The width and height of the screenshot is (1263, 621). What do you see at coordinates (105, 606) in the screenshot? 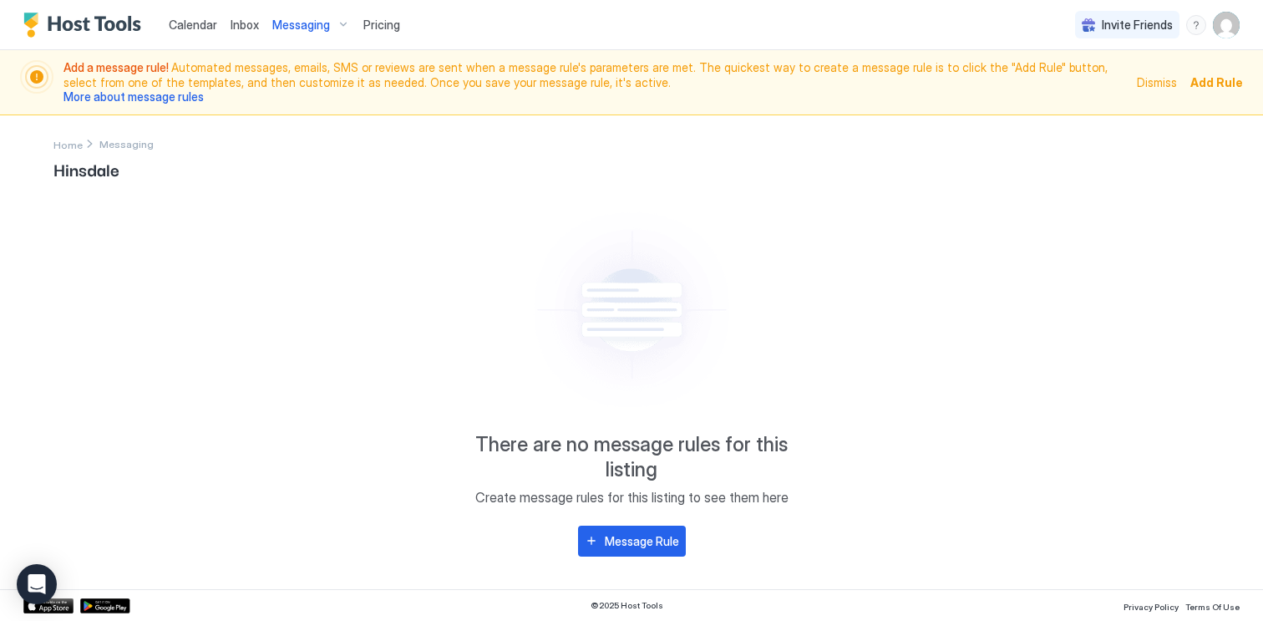
I see `a: Google Play Store` at bounding box center [105, 606].